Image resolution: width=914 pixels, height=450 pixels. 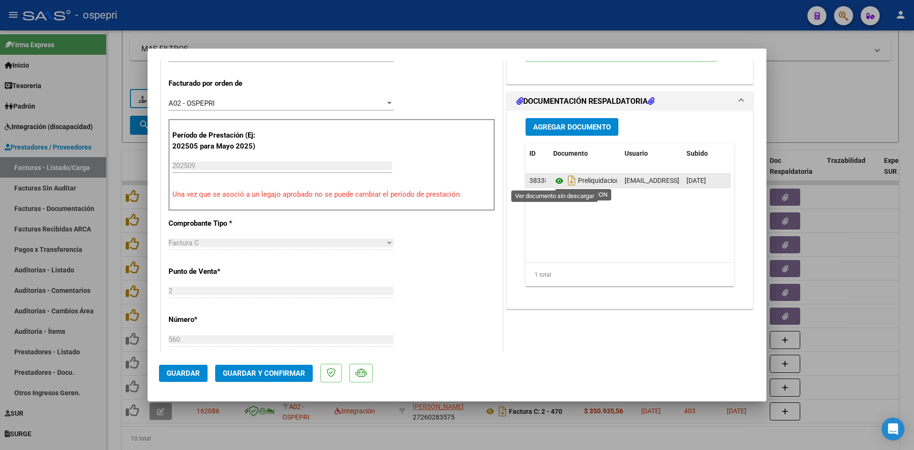 I want to click on span: A02 - OSPEPRI, so click(x=191, y=103).